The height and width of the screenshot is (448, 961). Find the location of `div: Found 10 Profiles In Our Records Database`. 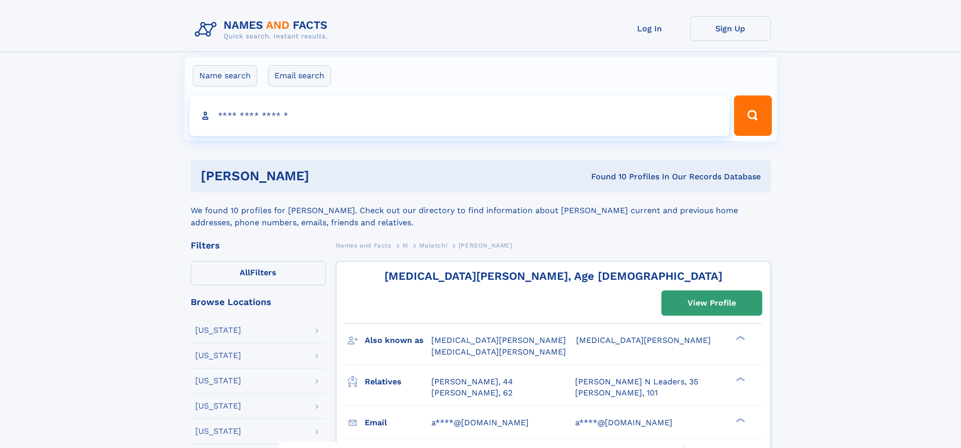

div: Found 10 Profiles In Our Records Database is located at coordinates (606, 177).